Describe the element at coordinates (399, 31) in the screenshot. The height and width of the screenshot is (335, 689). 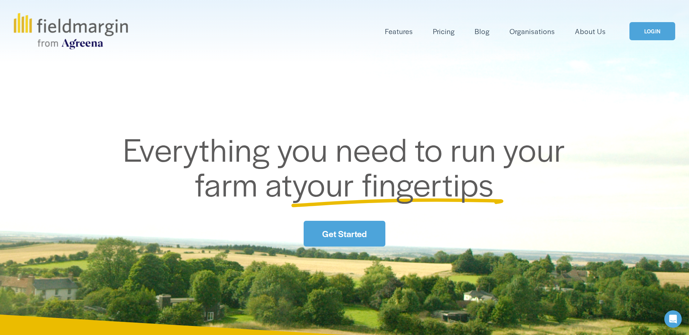
I see `span: Features` at that location.